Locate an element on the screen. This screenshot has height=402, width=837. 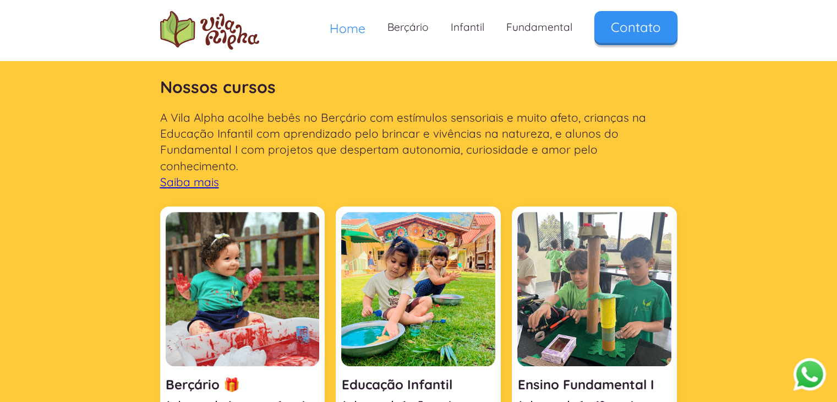
a: Saiba mais is located at coordinates (189, 182).